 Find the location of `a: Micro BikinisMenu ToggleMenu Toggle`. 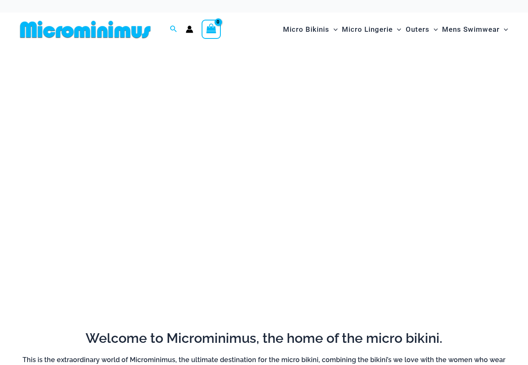

a: Micro BikinisMenu ToggleMenu Toggle is located at coordinates (310, 29).